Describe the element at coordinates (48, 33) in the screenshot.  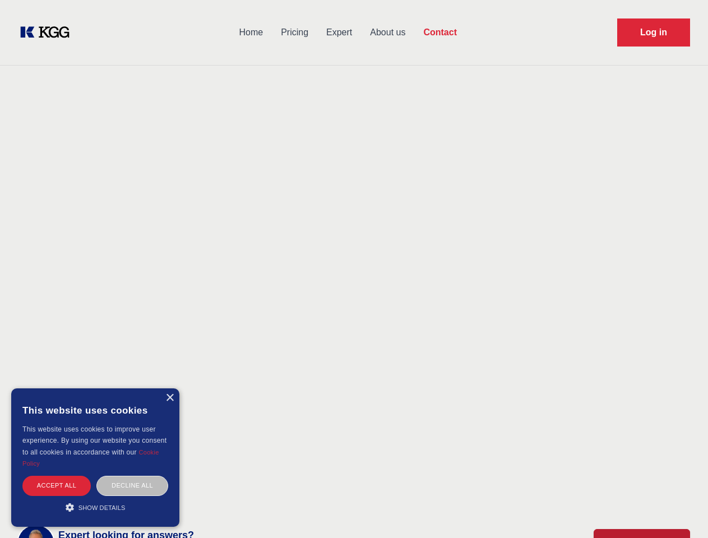
I see `a: KOL Knowledge Platform: Talk to Key External Experts (KEE)` at that location.